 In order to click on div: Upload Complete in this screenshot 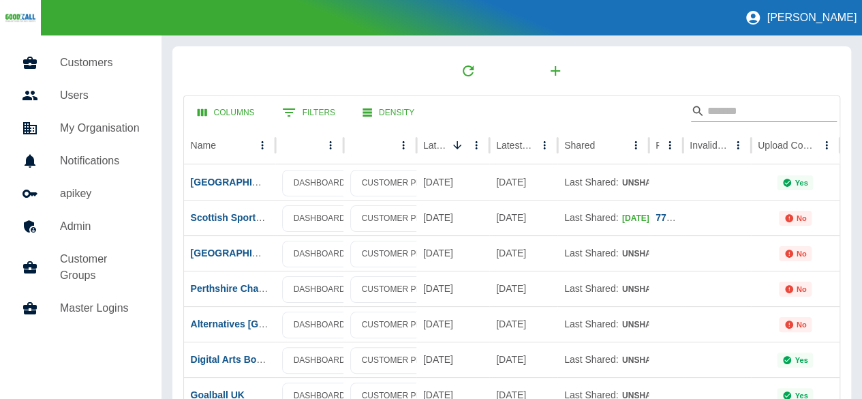, I will do `click(787, 145)`.